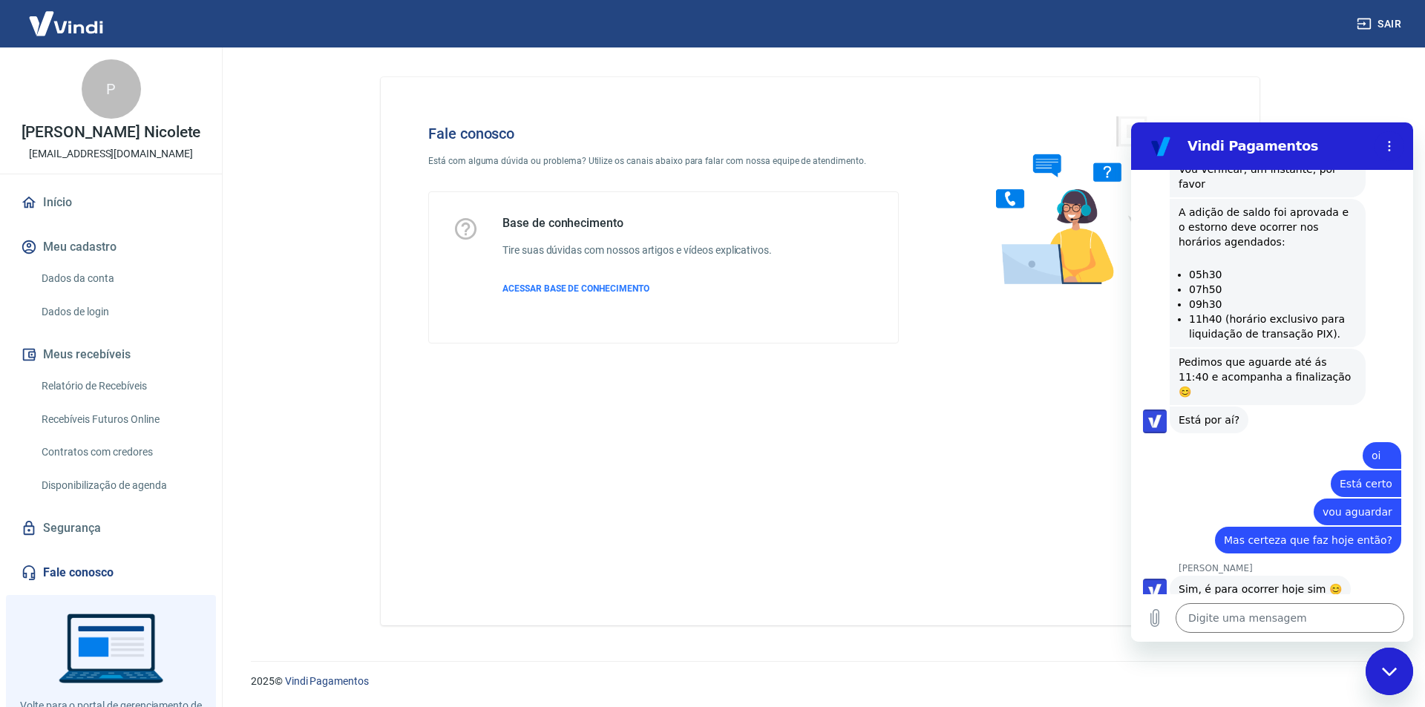  Describe the element at coordinates (111, 89) in the screenshot. I see `div: P` at that location.